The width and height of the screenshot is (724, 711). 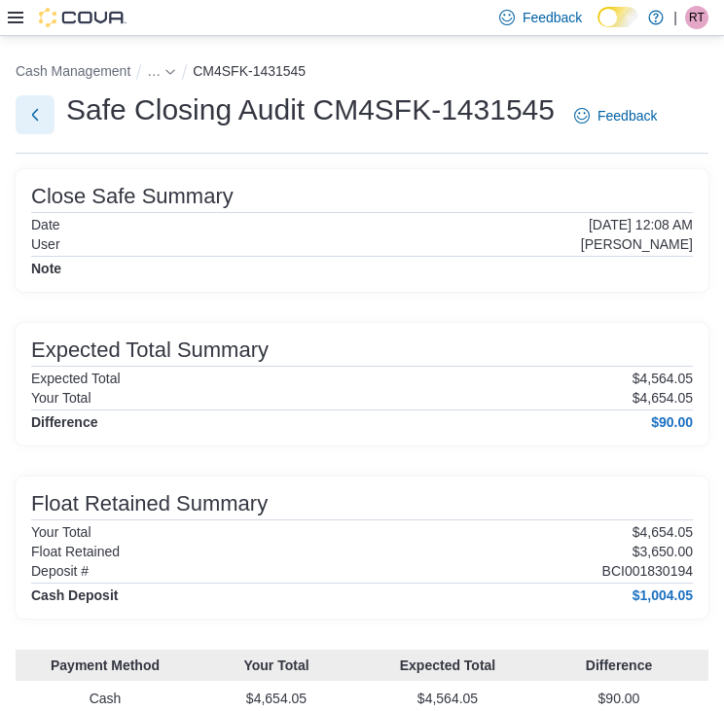 What do you see at coordinates (448, 665) in the screenshot?
I see `p: Expected Total` at bounding box center [448, 665].